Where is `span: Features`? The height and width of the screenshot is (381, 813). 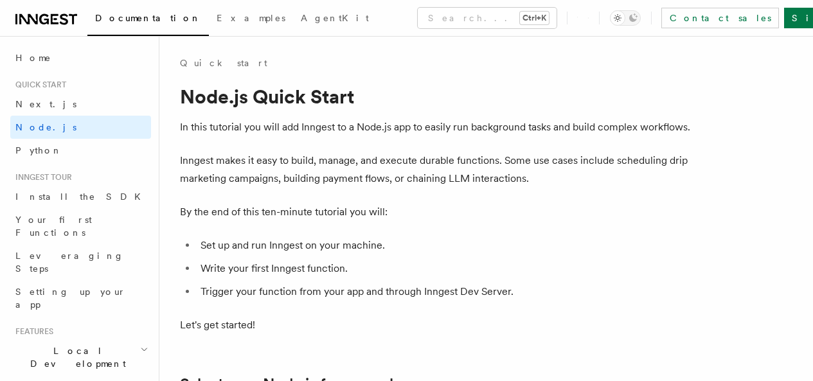 span: Features is located at coordinates (31, 332).